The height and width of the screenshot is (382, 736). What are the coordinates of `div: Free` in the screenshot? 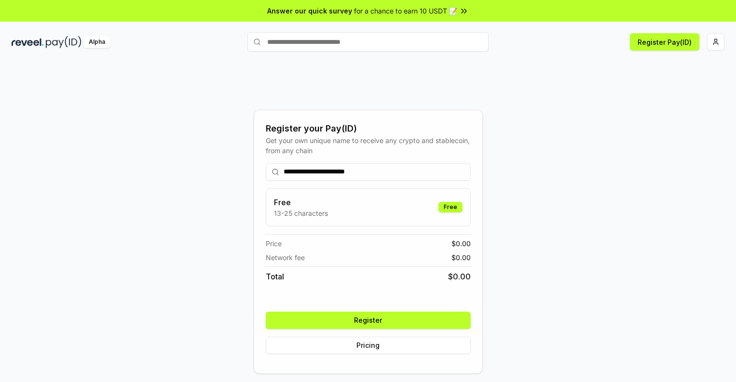 It's located at (450, 207).